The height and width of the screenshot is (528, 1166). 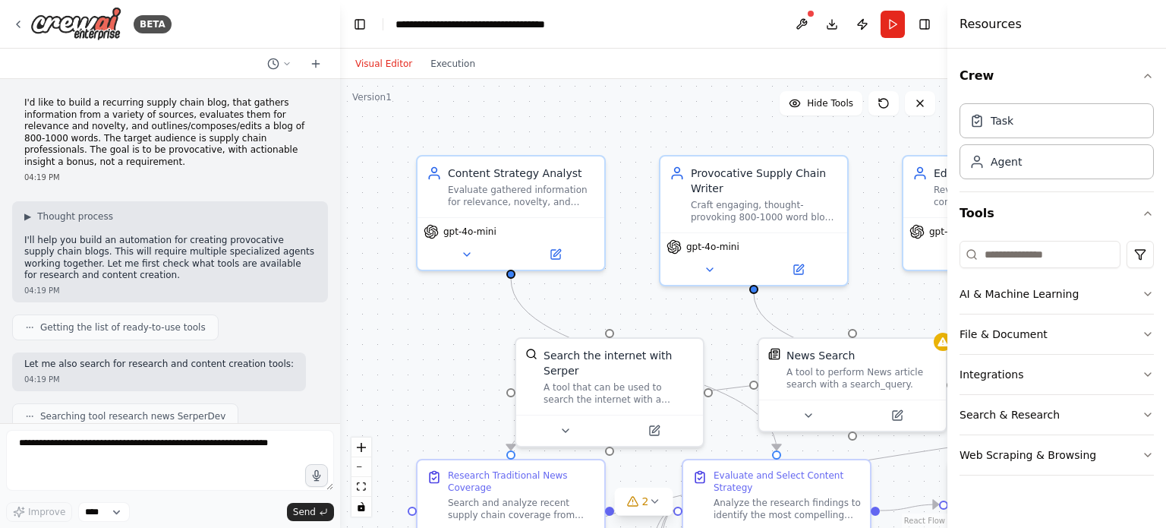 What do you see at coordinates (1006, 162) in the screenshot?
I see `div: Agent` at bounding box center [1006, 162].